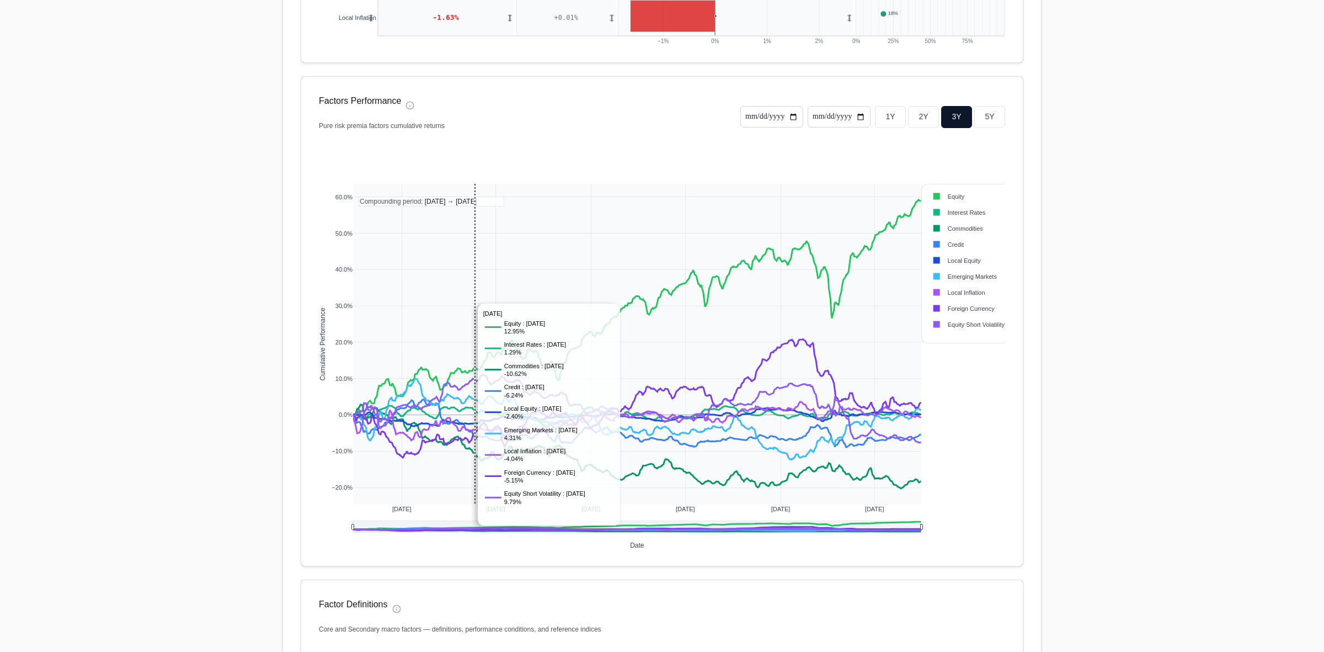  I want to click on p: Pure risk premia factors cumulative returns, so click(527, 126).